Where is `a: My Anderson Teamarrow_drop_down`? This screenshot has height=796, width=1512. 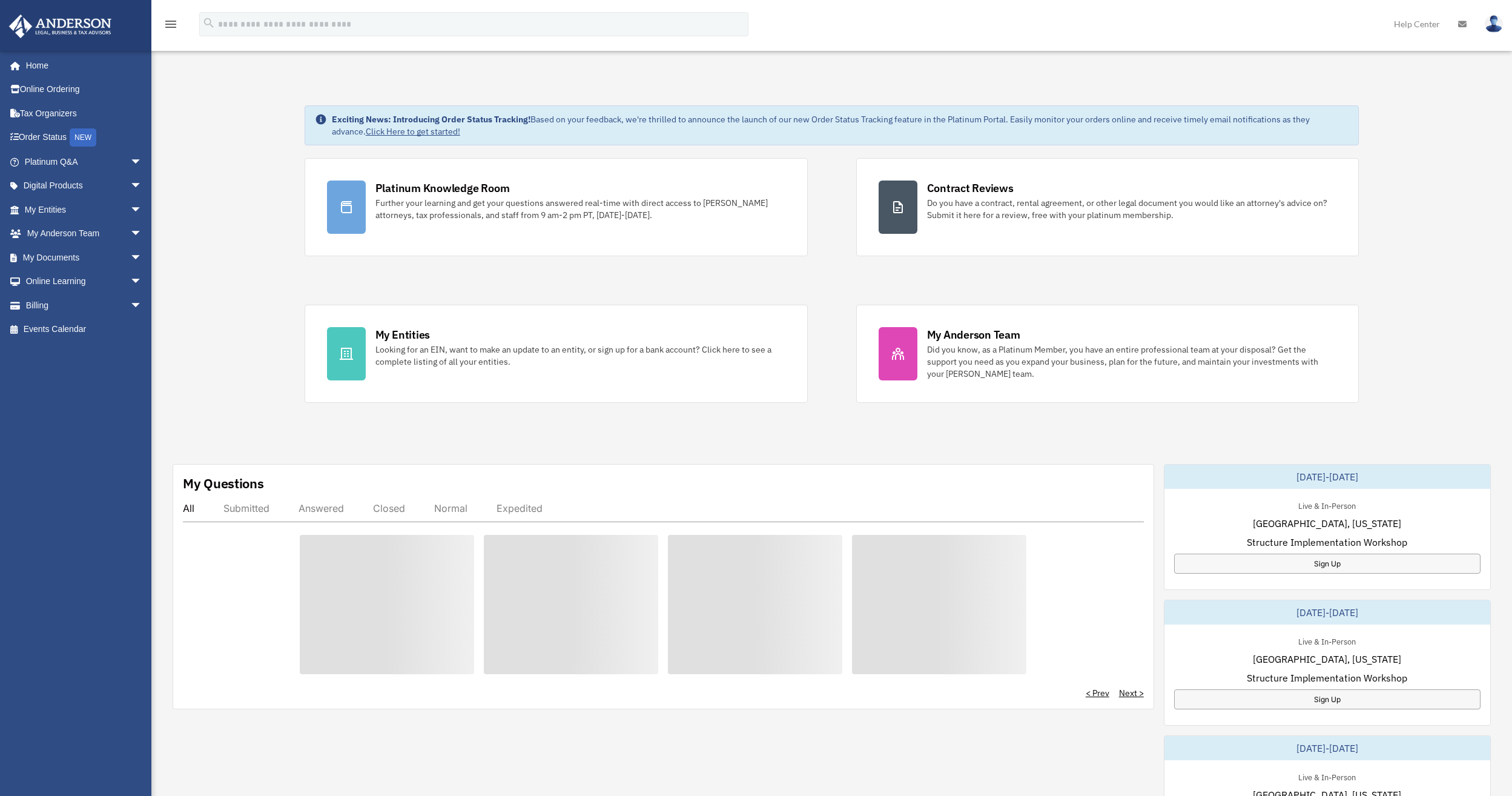
a: My Anderson Teamarrow_drop_down is located at coordinates (84, 234).